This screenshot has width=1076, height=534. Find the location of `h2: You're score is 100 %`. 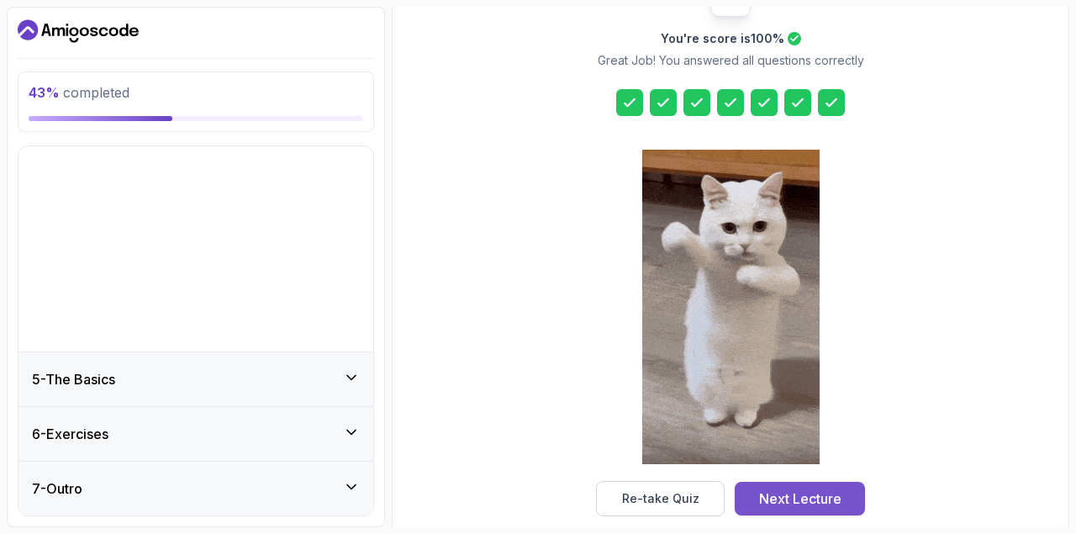

h2: You're score is 100 % is located at coordinates (722, 39).